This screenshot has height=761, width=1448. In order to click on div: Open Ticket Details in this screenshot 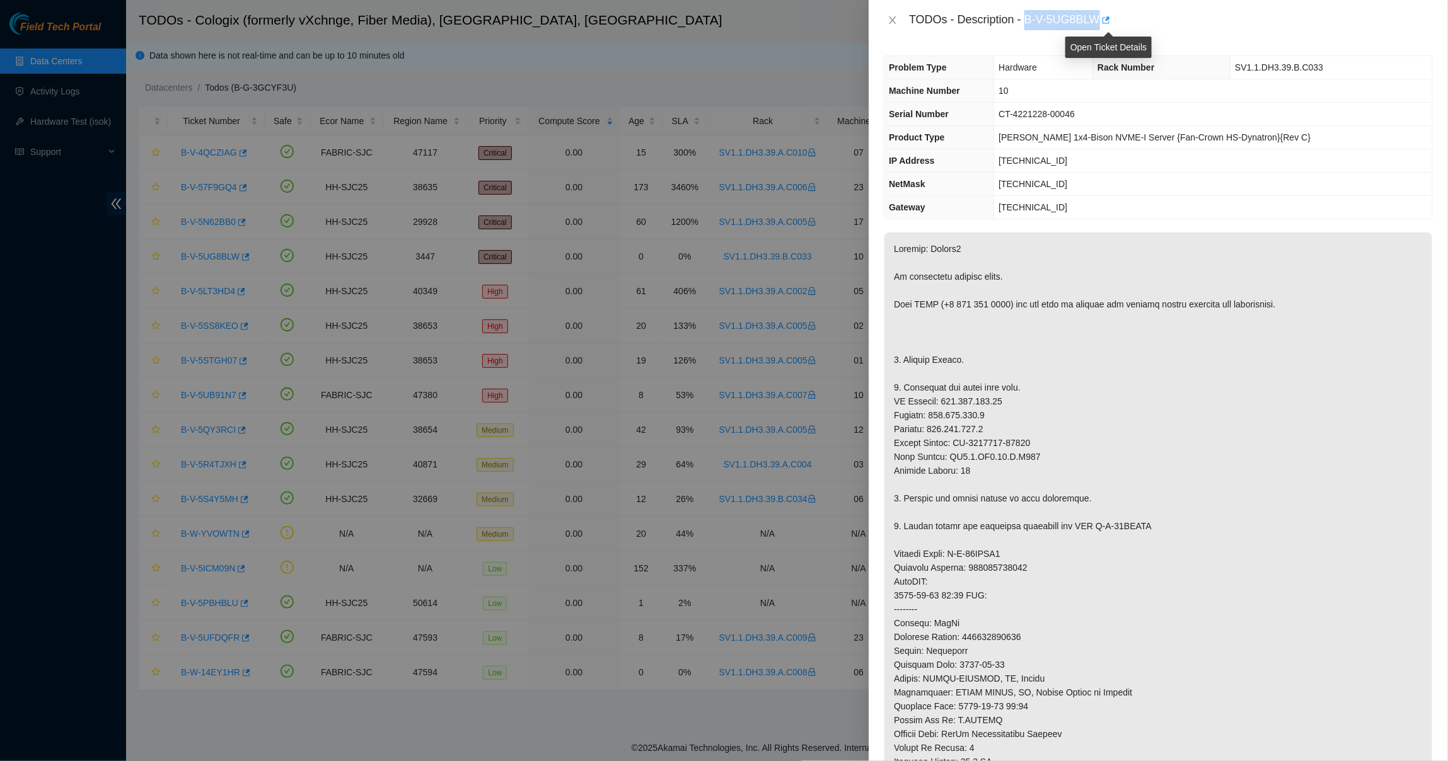, I will do `click(1108, 47)`.